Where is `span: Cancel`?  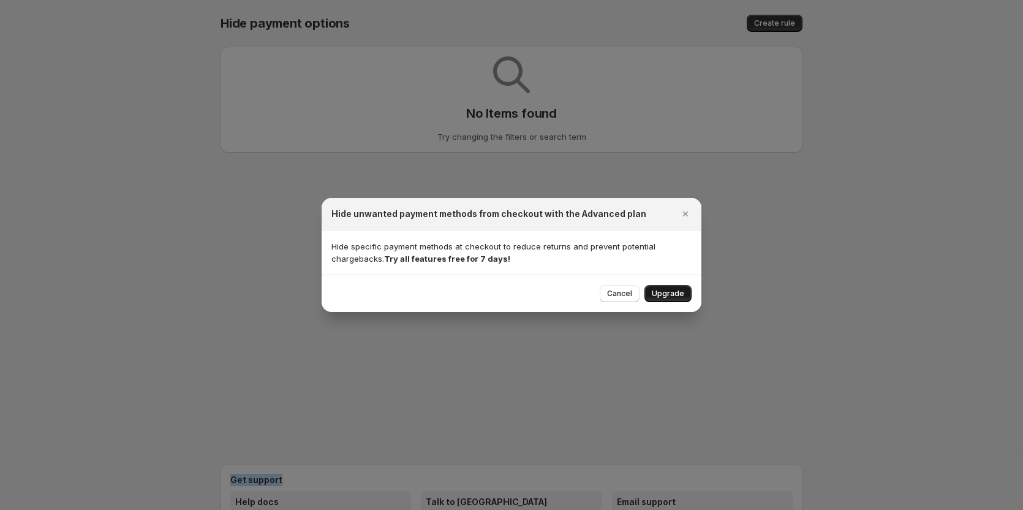
span: Cancel is located at coordinates (619, 293).